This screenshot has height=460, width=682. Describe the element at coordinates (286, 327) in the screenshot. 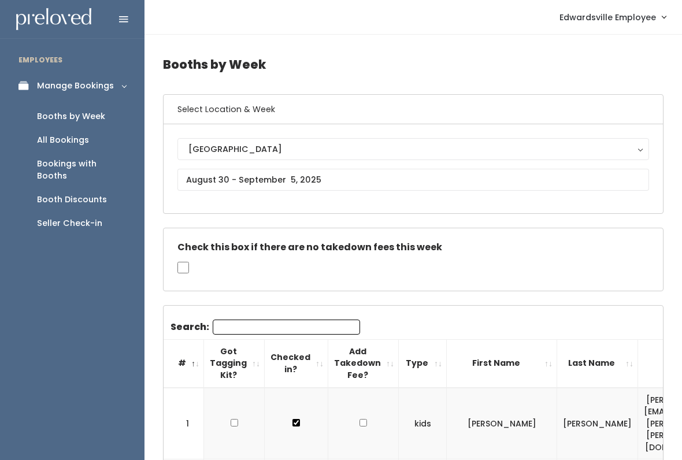

I see `input: Search:` at that location.